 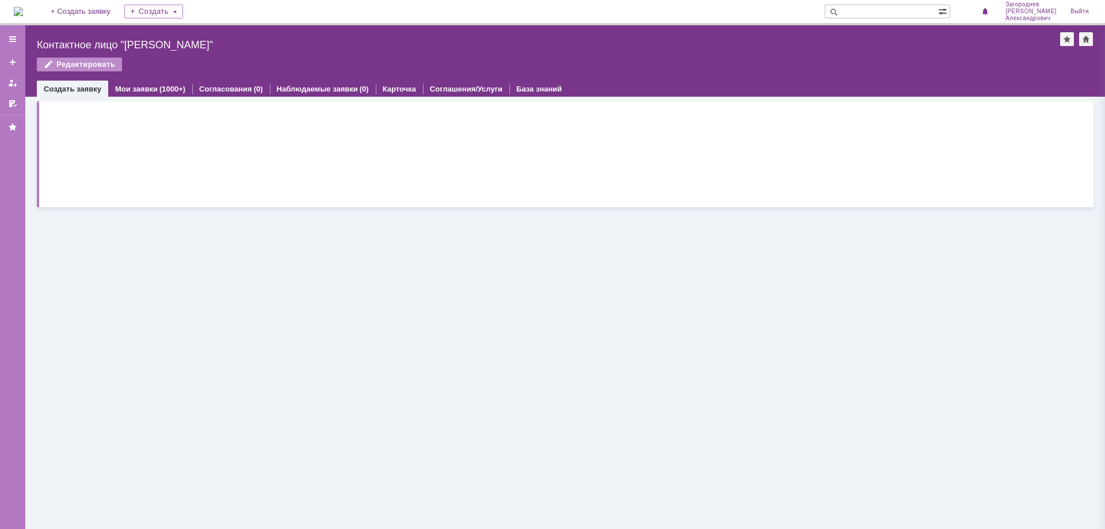 I want to click on a: База знаний, so click(x=539, y=89).